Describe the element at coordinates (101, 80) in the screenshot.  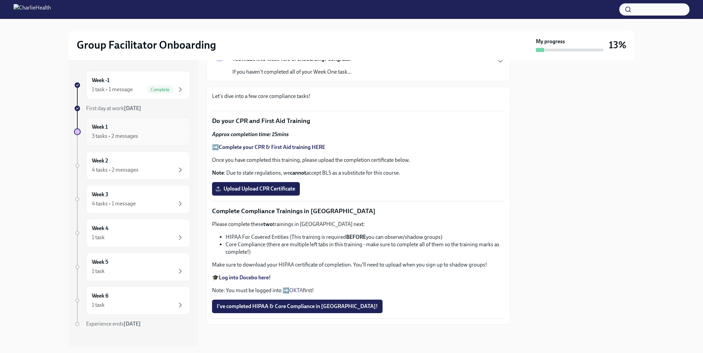
I see `h6: Week -1` at that location.